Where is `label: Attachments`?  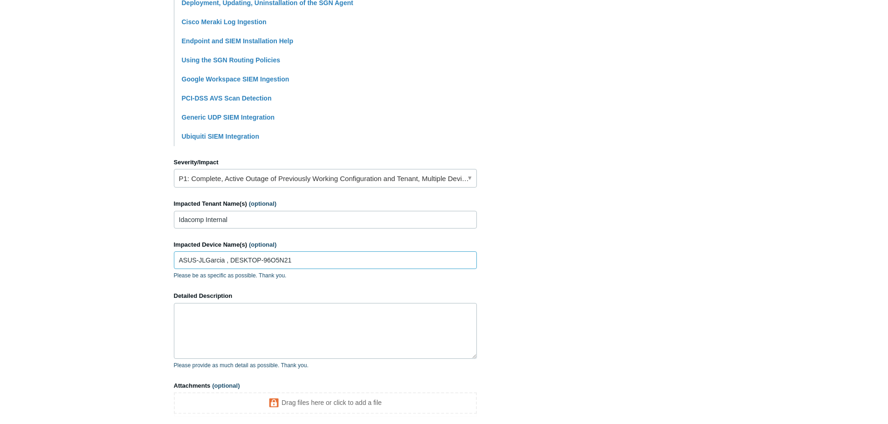 label: Attachments is located at coordinates (325, 386).